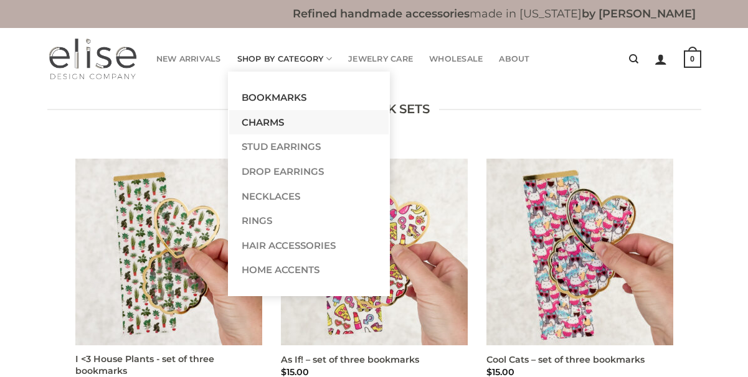  I want to click on a: Hair Accessories, so click(309, 246).